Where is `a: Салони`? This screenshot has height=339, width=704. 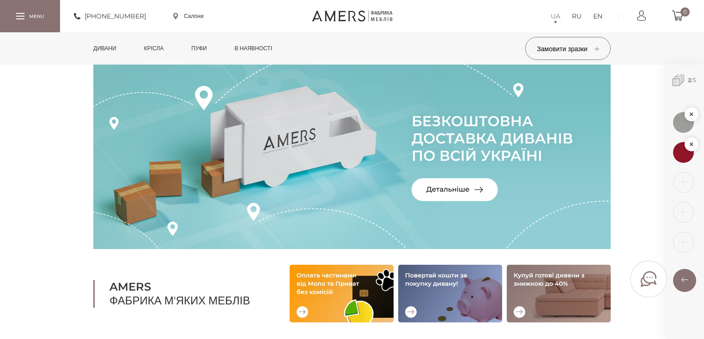 a: Салони is located at coordinates (188, 16).